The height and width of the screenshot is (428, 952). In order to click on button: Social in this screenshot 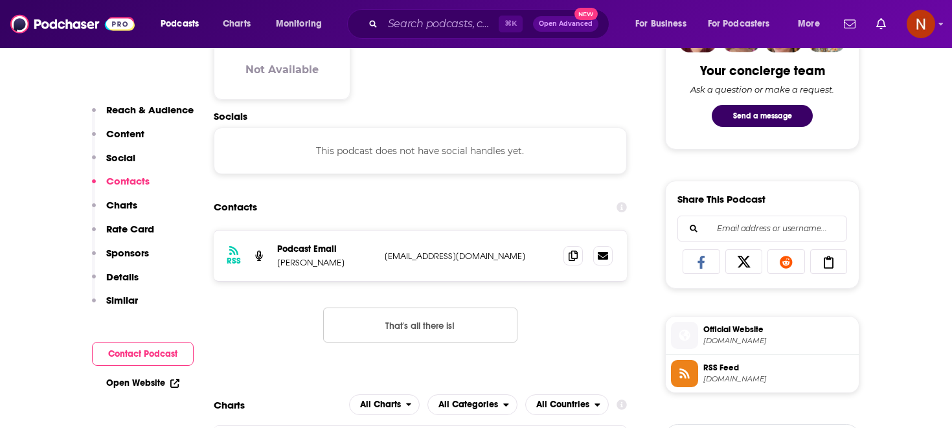, I will do `click(113, 163)`.